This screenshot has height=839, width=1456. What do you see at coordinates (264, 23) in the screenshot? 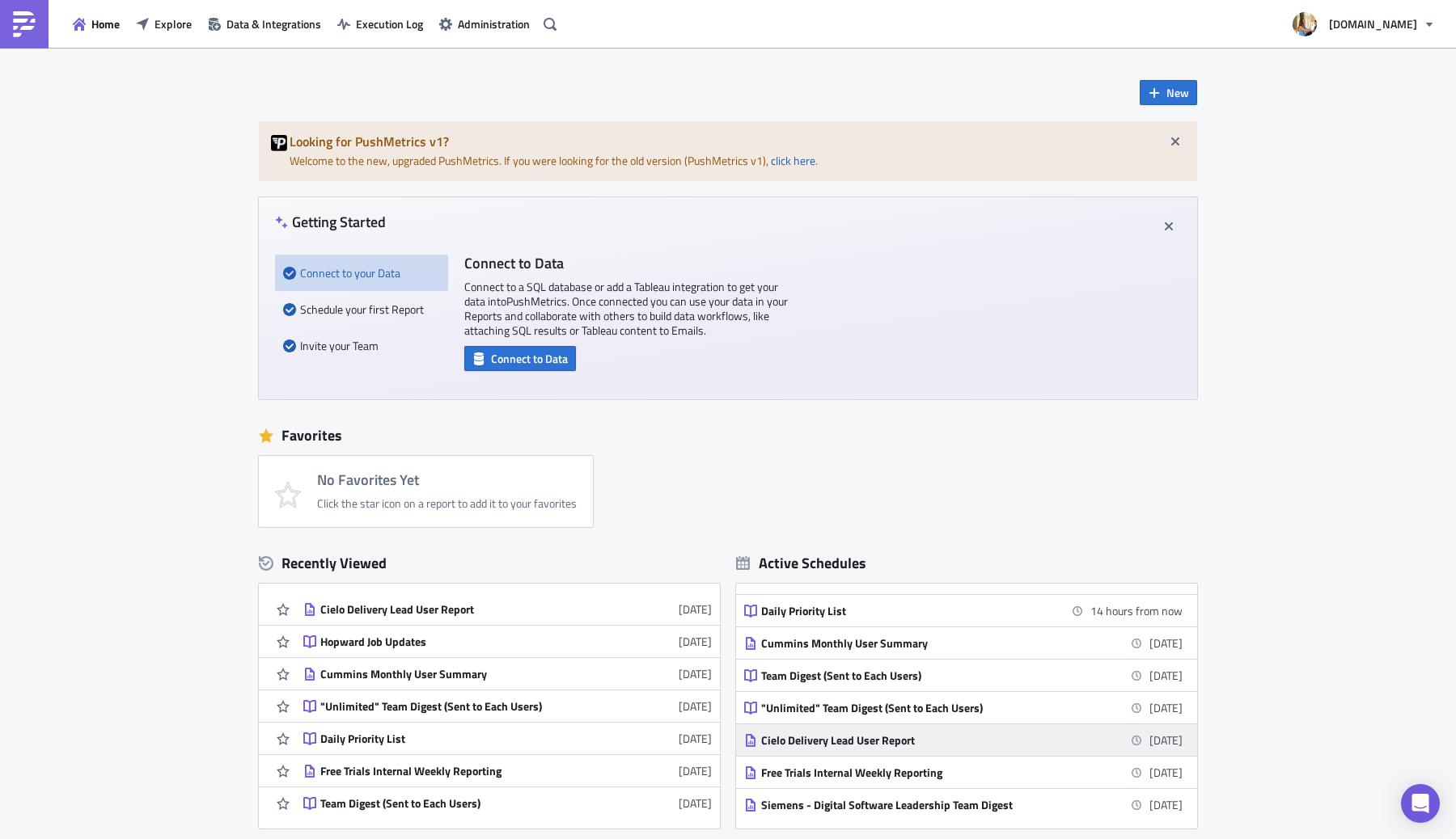
I see `button: Data & Integrations` at bounding box center [264, 23].